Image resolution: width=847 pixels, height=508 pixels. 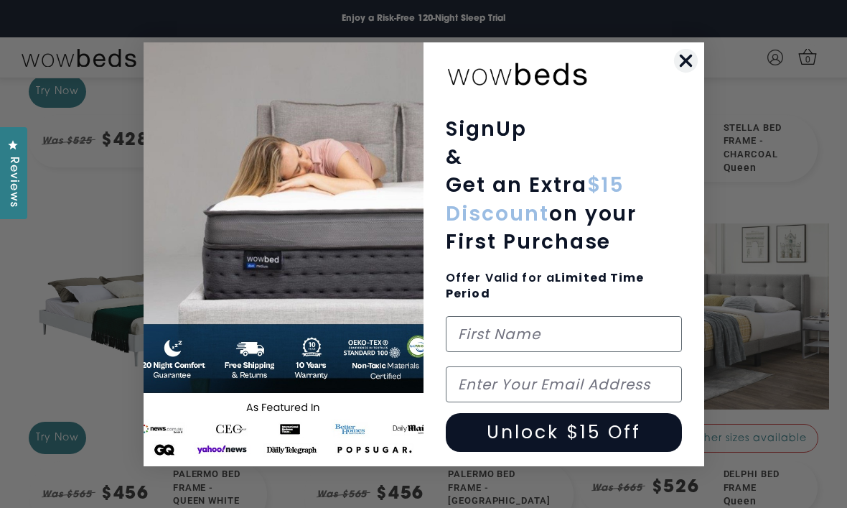 What do you see at coordinates (13, 182) in the screenshot?
I see `span: Reviews` at bounding box center [13, 182].